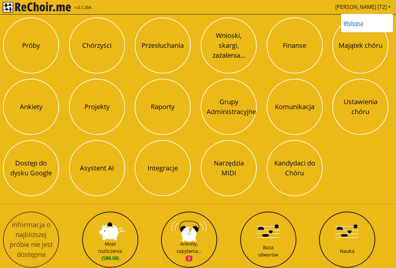  Describe the element at coordinates (229, 168) in the screenshot. I see `button: Narzędzia MIDI` at that location.